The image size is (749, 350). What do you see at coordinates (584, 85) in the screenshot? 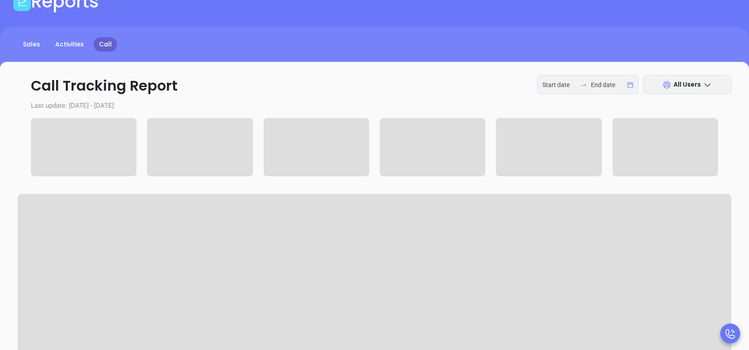
I see `span: to` at bounding box center [584, 85].